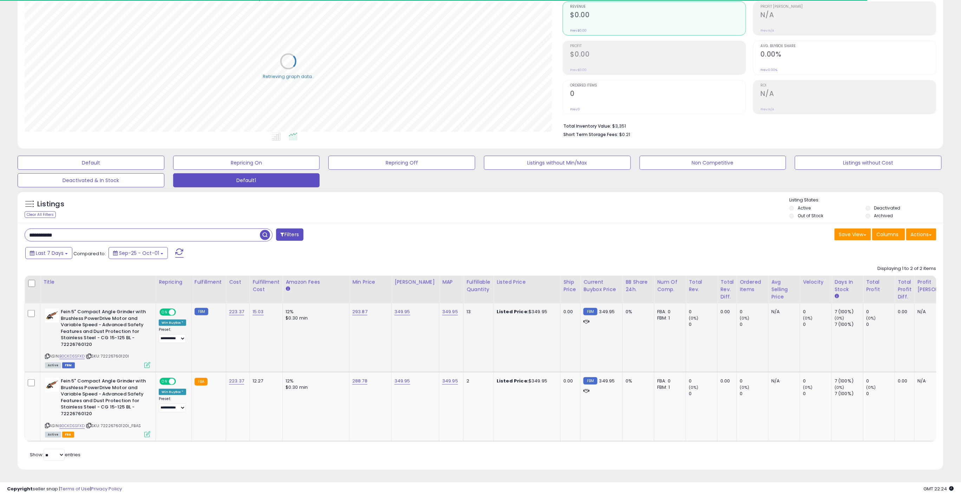  Describe the element at coordinates (578, 70) in the screenshot. I see `small: Prev: $0.00` at that location.